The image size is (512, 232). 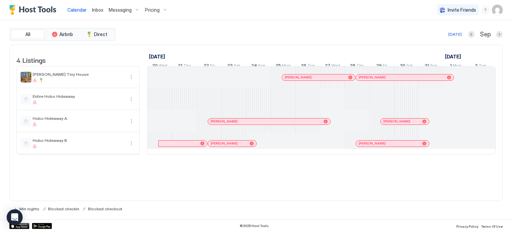 I want to click on span: 31, so click(x=427, y=66).